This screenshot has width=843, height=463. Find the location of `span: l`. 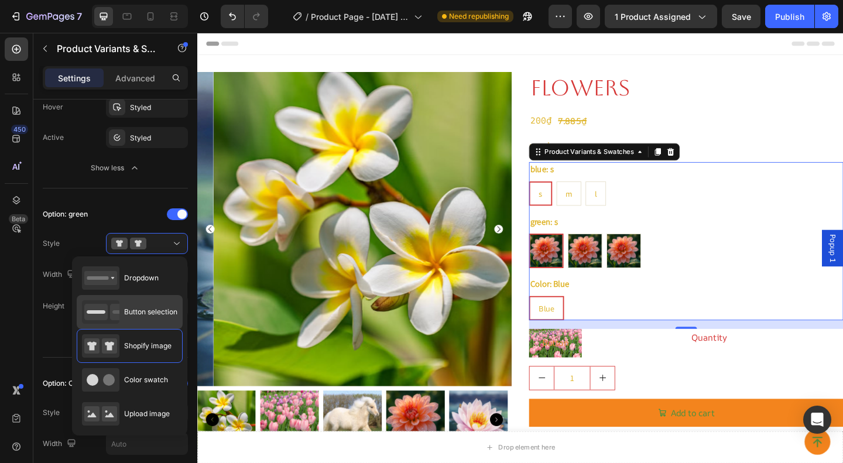

span: l is located at coordinates (433, 174).